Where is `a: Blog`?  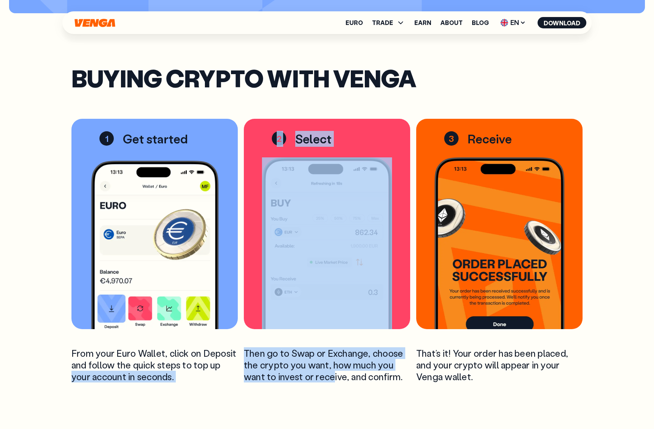 a: Blog is located at coordinates (480, 23).